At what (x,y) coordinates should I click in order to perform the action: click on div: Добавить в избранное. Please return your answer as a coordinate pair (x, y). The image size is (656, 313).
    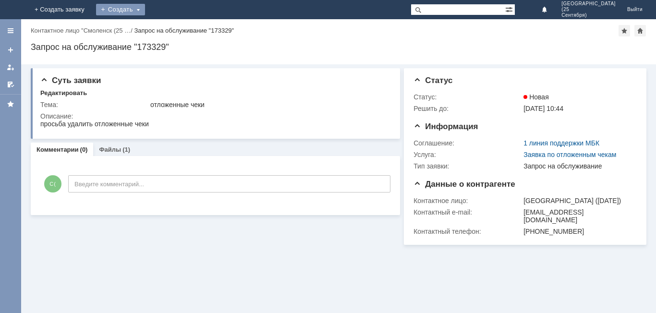
    Looking at the image, I should click on (624, 31).